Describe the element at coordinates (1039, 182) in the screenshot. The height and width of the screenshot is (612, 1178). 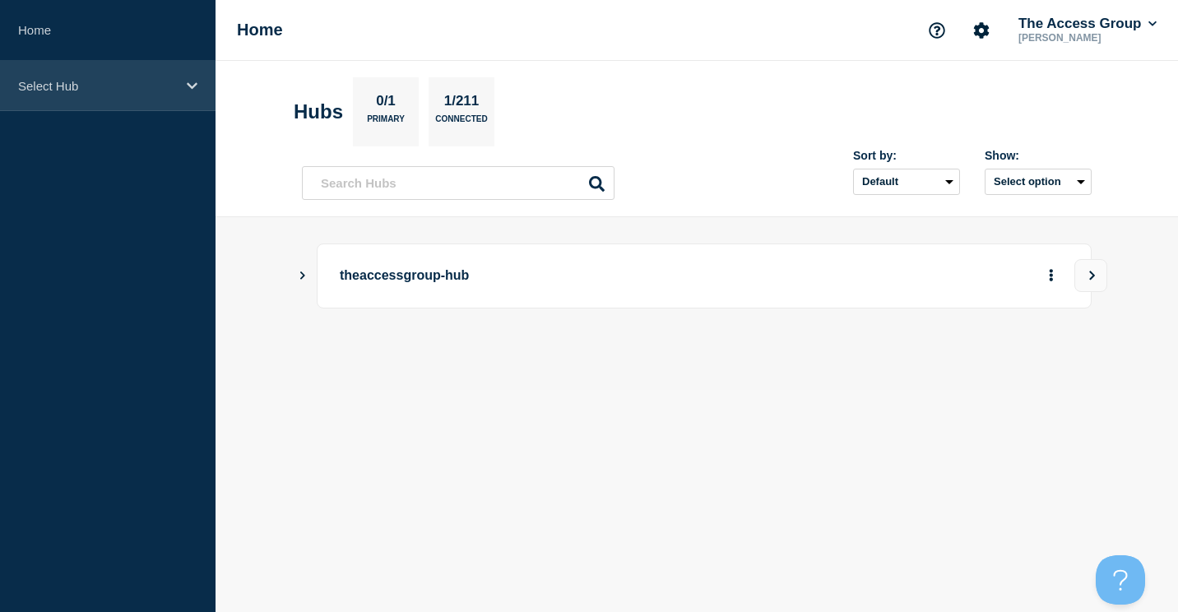
I see `button: Select option` at that location.